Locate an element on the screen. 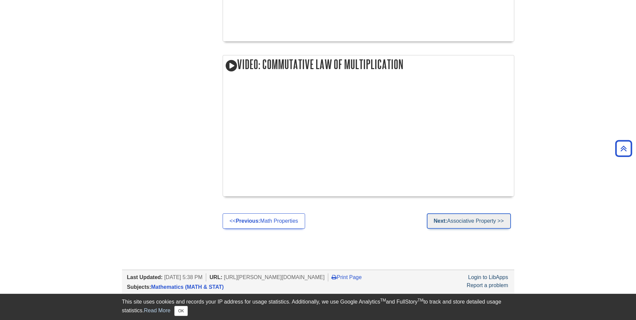  a: Login to LibApps is located at coordinates (488, 277).